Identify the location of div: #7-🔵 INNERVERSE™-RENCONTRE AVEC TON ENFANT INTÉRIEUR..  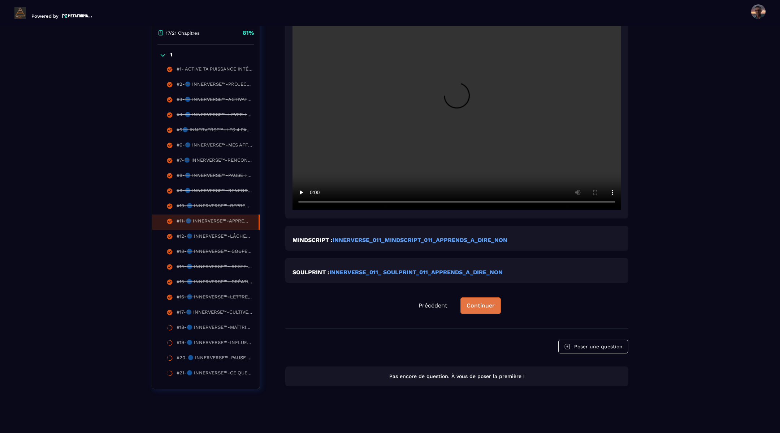
(215, 161).